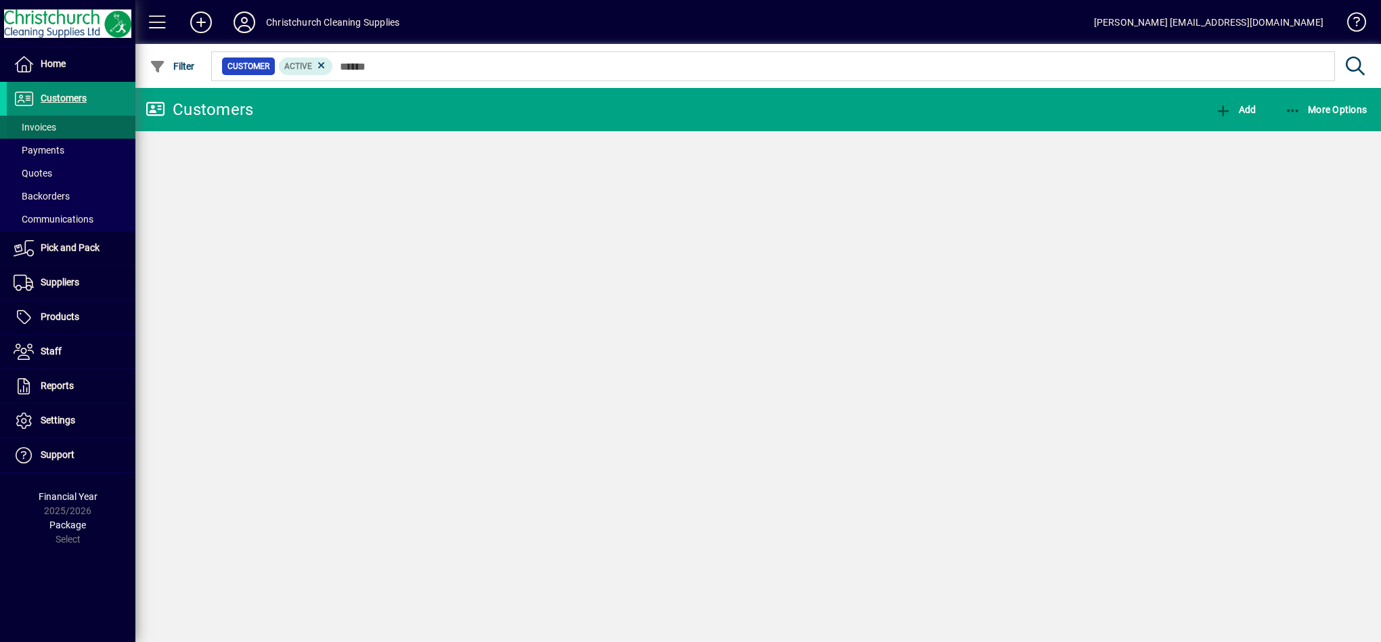  I want to click on span: Customer, so click(248, 66).